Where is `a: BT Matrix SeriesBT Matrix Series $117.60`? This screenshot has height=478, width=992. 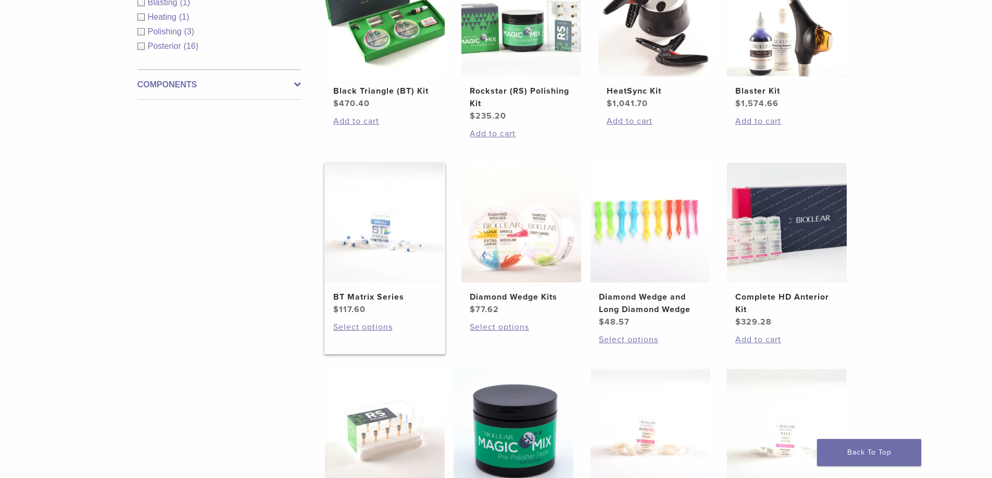
a: BT Matrix SeriesBT Matrix Series $117.60 is located at coordinates (385, 239).